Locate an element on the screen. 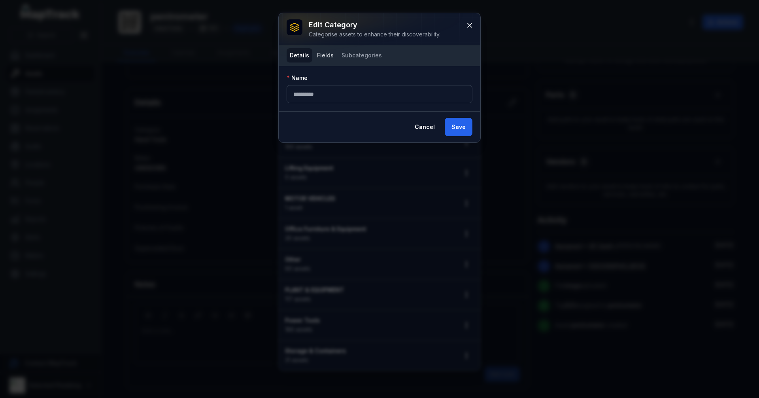 The image size is (759, 398). button: Save is located at coordinates (459, 127).